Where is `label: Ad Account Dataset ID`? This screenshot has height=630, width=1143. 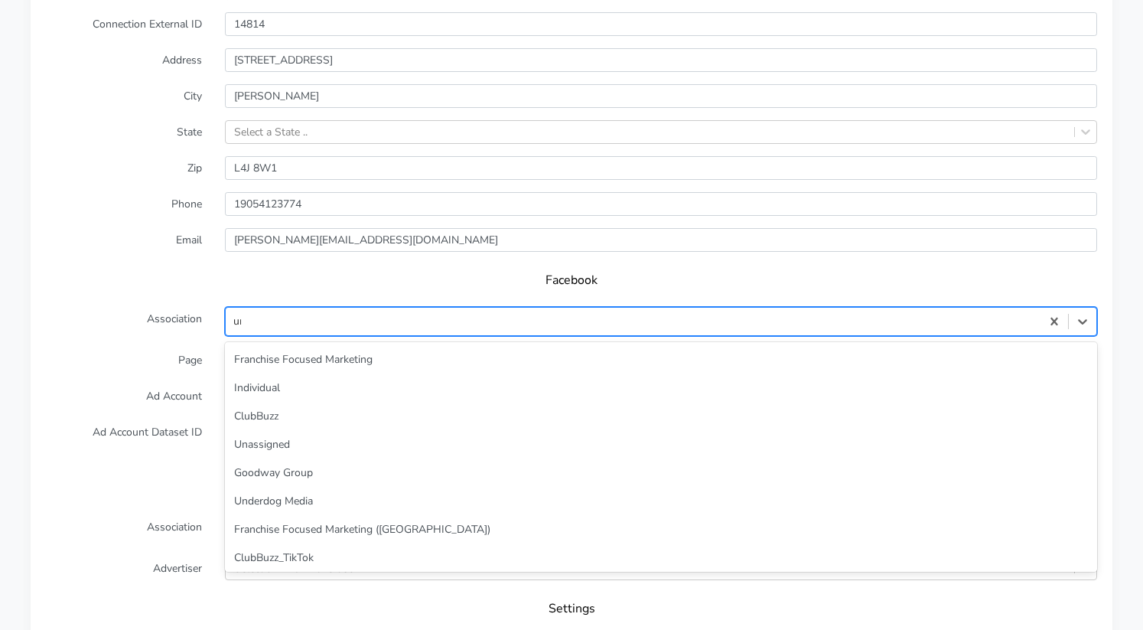 label: Ad Account Dataset ID is located at coordinates (124, 440).